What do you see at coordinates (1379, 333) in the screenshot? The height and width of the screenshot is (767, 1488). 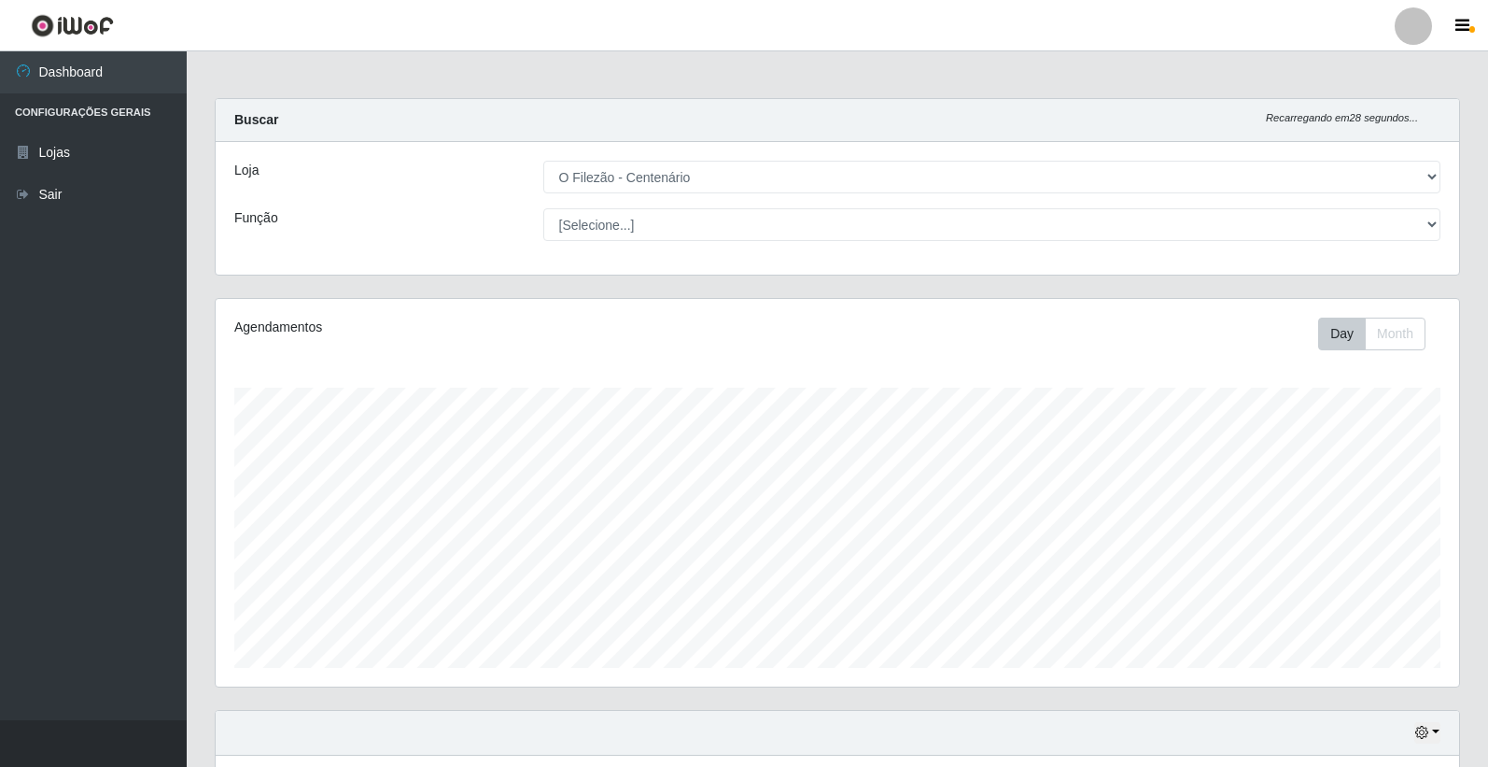 I see `div: Toolbar with button groups` at bounding box center [1379, 333].